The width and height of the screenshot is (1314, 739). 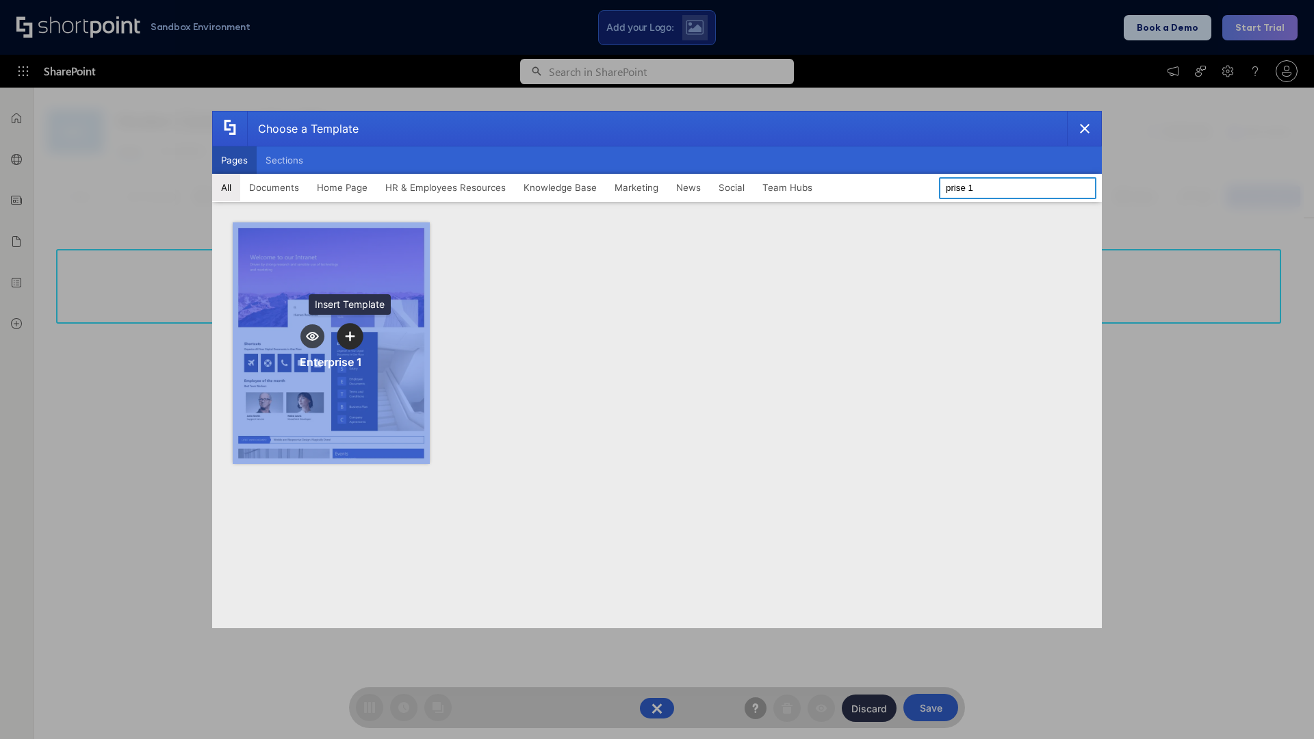 I want to click on button: All, so click(x=226, y=188).